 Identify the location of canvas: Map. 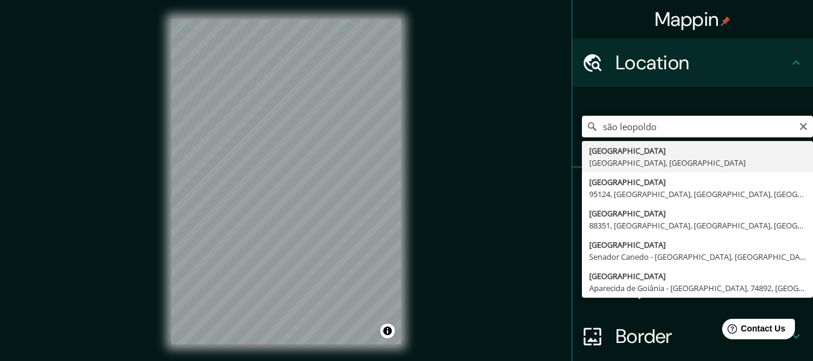
(286, 181).